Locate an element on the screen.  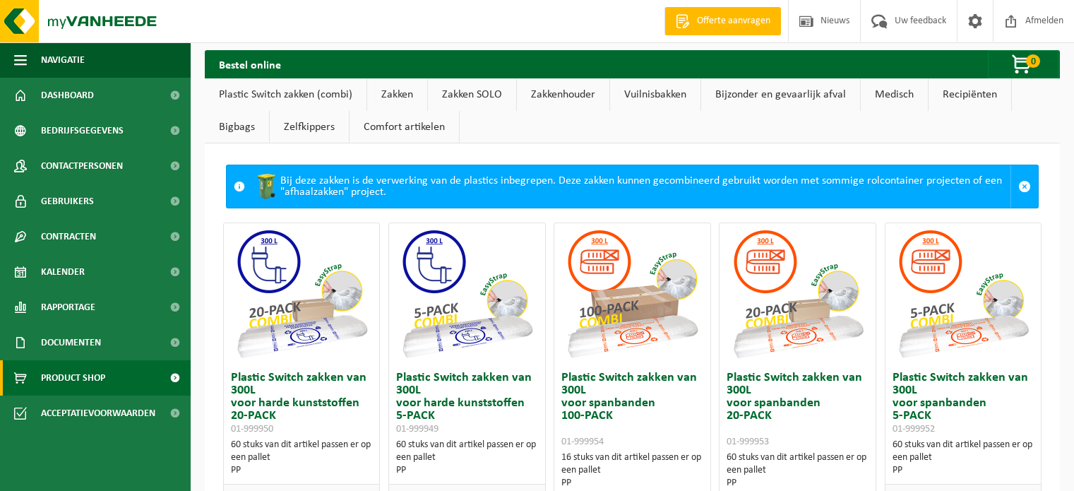
h3: Plastic Switch zakken van 300L voor harde kunststoffen 20-PACK is located at coordinates (301, 403).